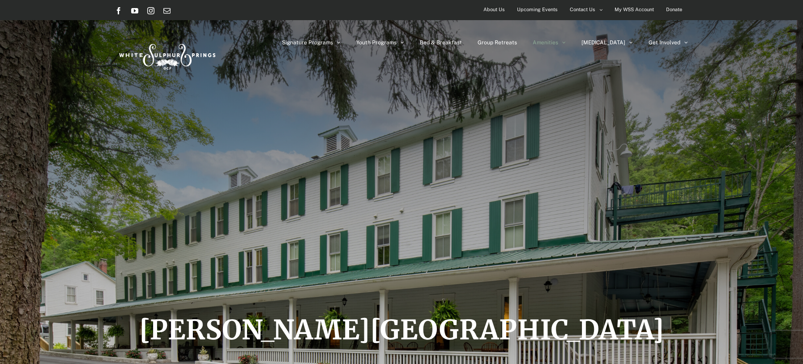 The width and height of the screenshot is (803, 364). What do you see at coordinates (634, 9) in the screenshot?
I see `span: My WSS Account` at bounding box center [634, 9].